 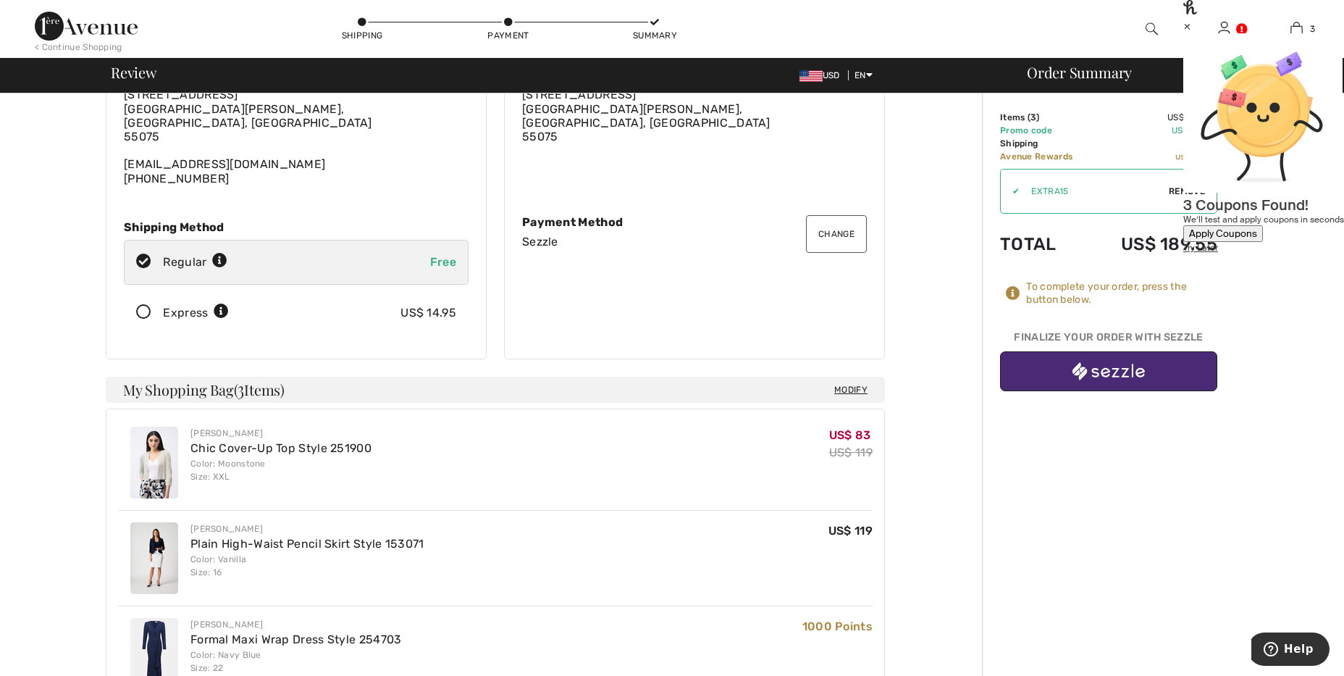 I want to click on div: Color: Vanilla Size: 16, so click(x=307, y=566).